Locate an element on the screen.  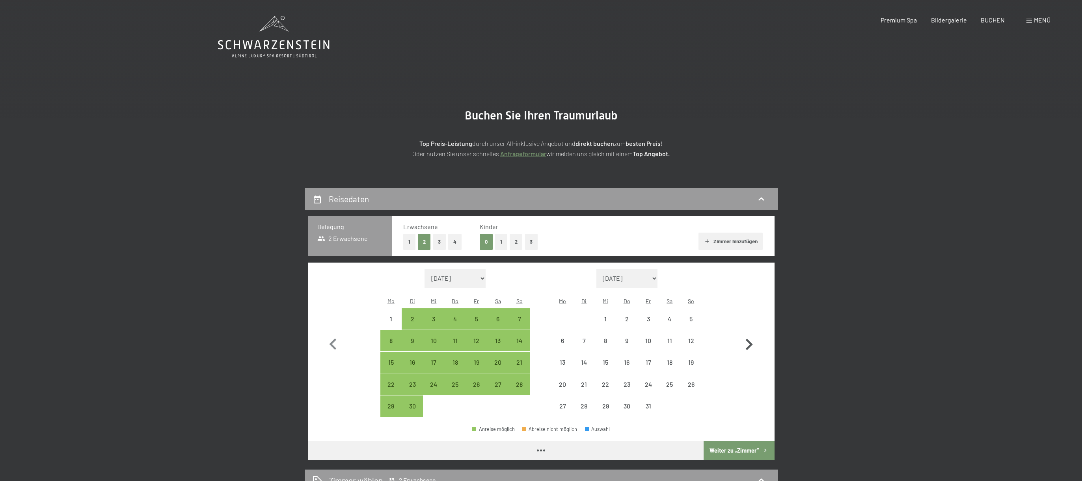
a: Premium Spa is located at coordinates (898, 20).